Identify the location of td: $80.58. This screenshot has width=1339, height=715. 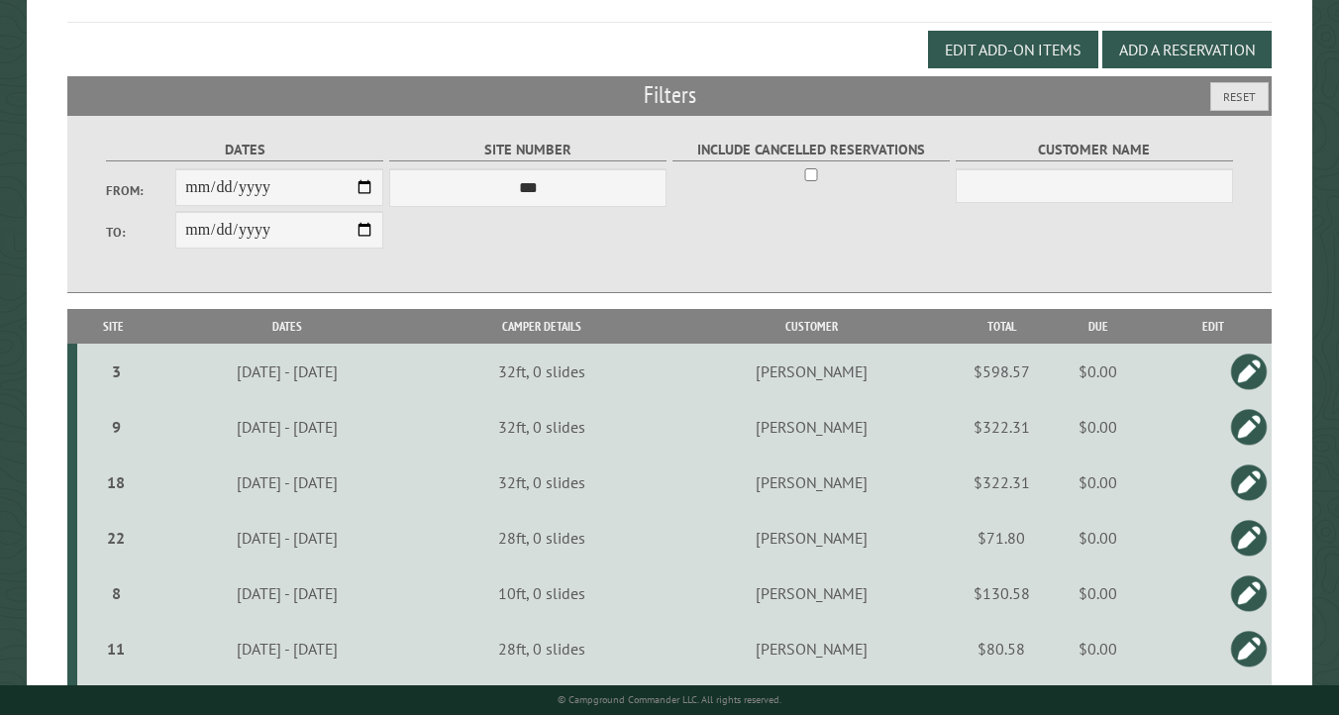
(1001, 649).